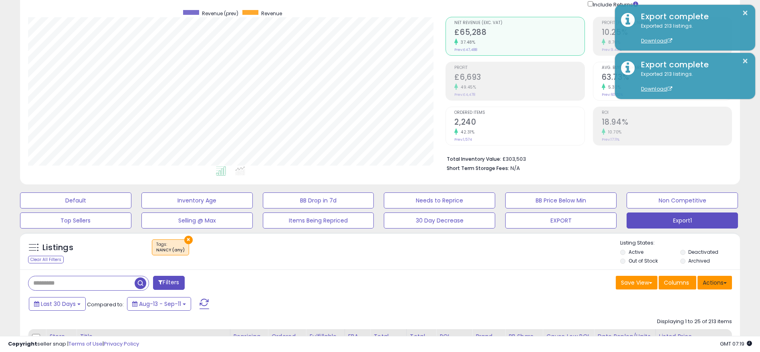  I want to click on small: Prev: 17.11%, so click(611, 139).